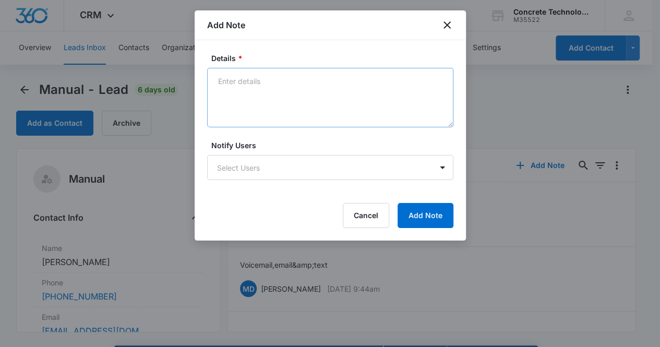 This screenshot has height=347, width=660. I want to click on label: Notify Users, so click(334, 145).